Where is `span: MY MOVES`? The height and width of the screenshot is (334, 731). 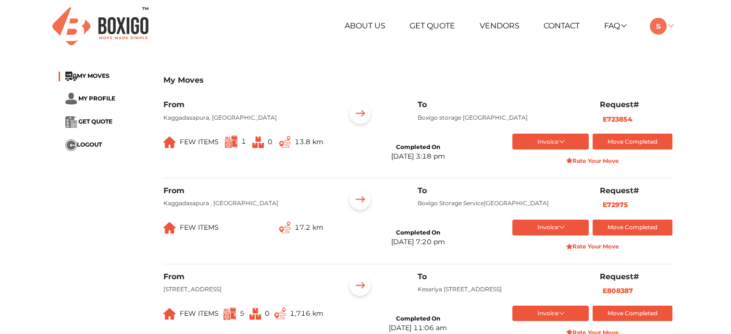 span: MY MOVES is located at coordinates (93, 75).